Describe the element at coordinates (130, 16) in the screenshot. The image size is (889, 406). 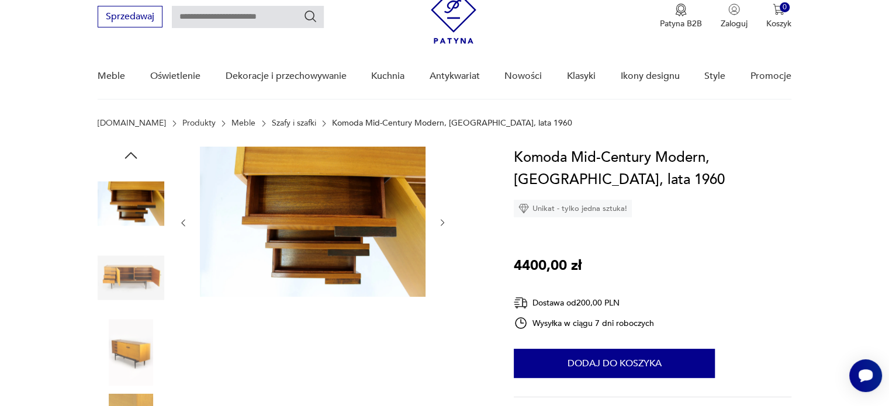
I see `button: Sprzedawaj` at that location.